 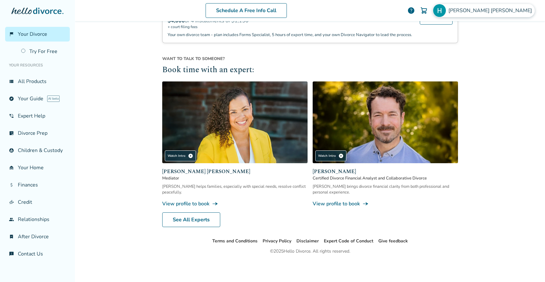 What do you see at coordinates (424, 11) in the screenshot?
I see `img: Cart` at bounding box center [424, 11].